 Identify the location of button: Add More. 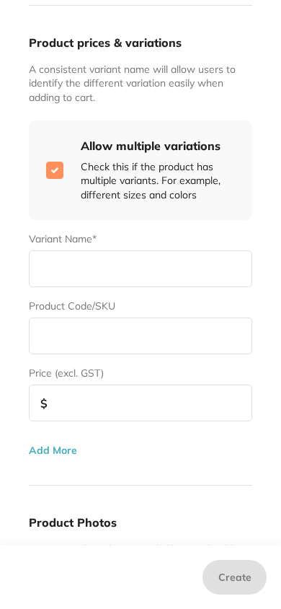
(53, 450).